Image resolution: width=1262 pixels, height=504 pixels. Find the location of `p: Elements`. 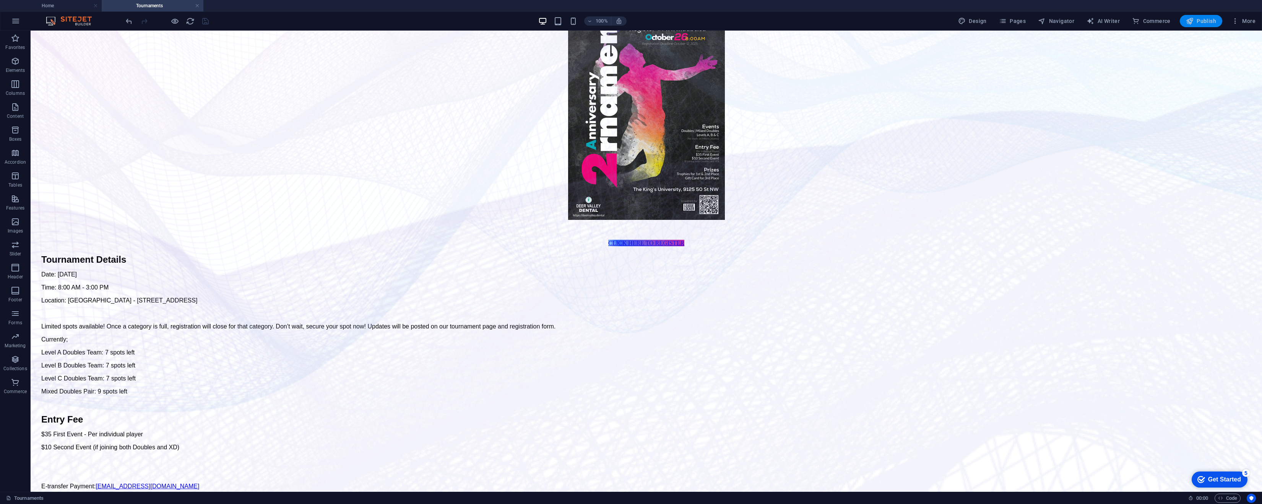

p: Elements is located at coordinates (15, 70).